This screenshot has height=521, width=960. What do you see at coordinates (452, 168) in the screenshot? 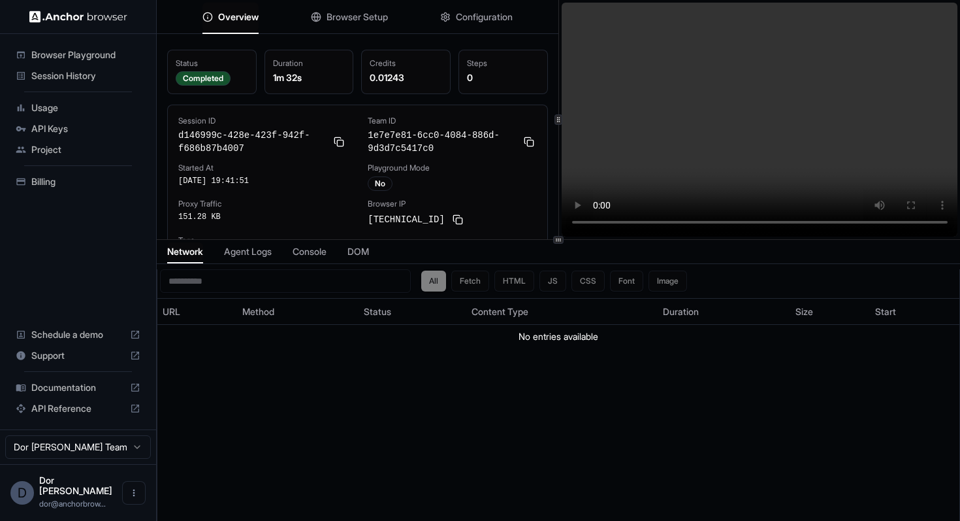
I see `div: Playground Mode` at bounding box center [452, 168].